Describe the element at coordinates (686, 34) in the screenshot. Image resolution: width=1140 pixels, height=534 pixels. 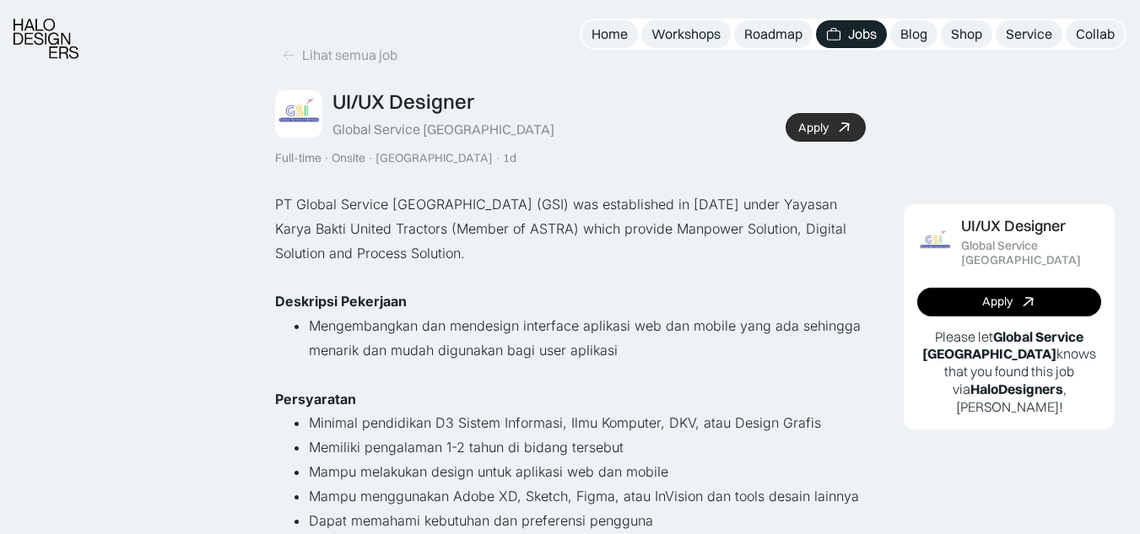
I see `div: Workshops` at that location.